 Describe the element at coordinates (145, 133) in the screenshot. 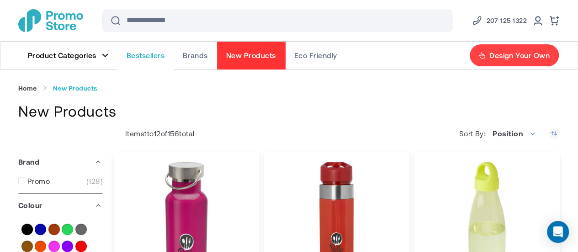

I see `span: 1` at that location.